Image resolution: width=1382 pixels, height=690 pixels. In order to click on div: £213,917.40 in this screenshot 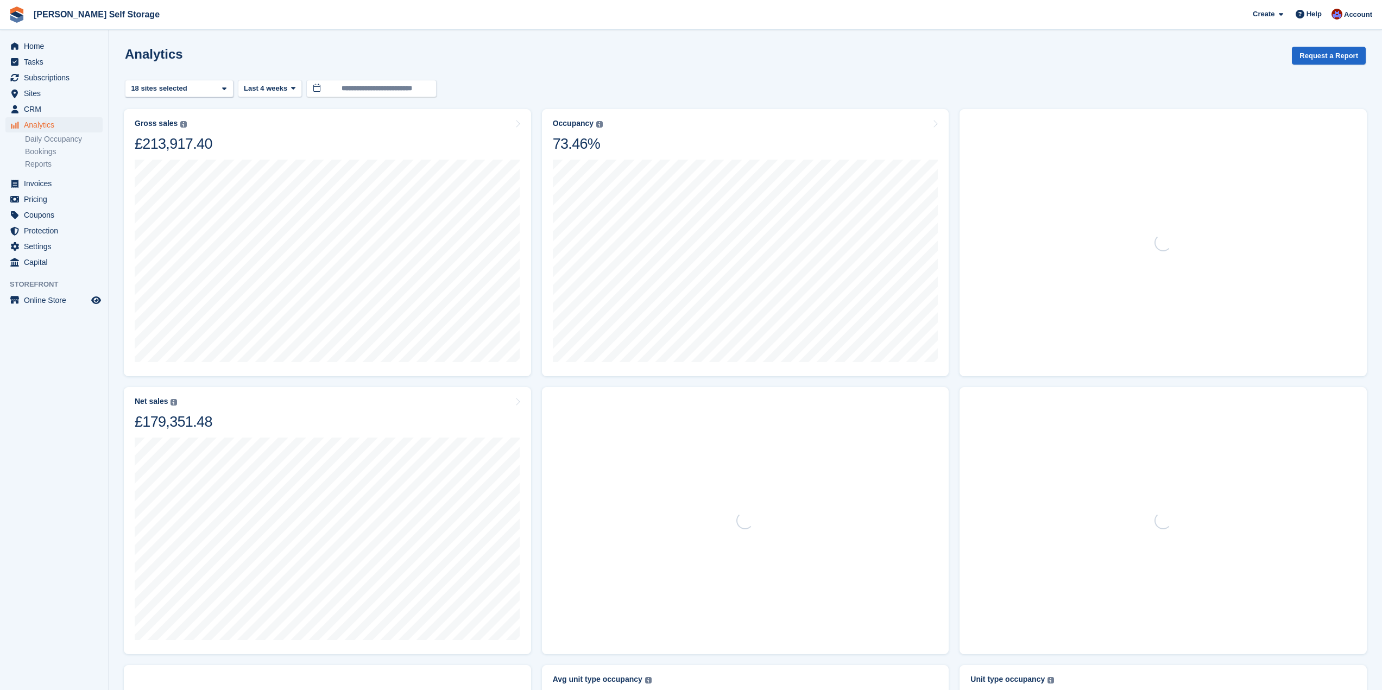, I will do `click(173, 144)`.